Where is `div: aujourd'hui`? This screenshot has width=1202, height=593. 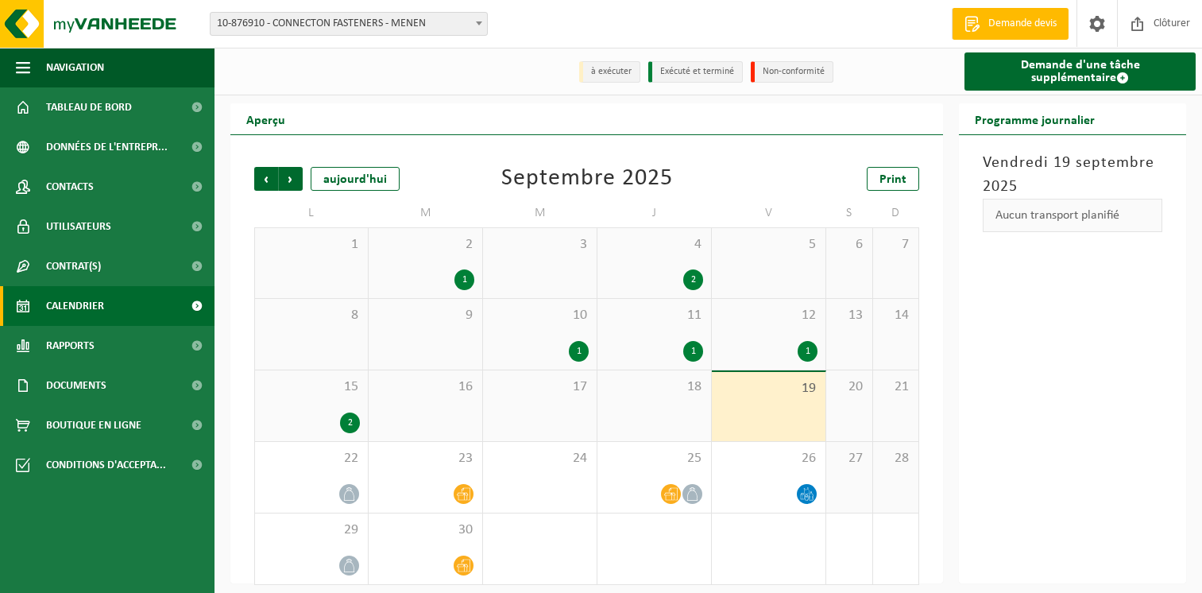
div: aujourd'hui is located at coordinates (355, 179).